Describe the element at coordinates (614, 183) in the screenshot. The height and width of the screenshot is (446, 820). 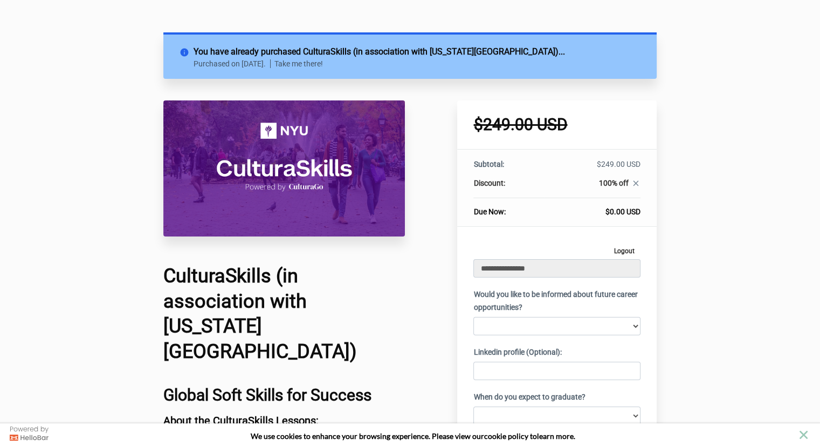
I see `span: 100% off` at that location.